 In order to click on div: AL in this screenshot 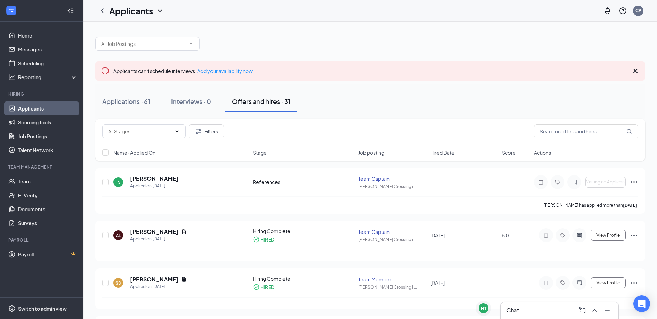, I will do `click(118, 236)`.